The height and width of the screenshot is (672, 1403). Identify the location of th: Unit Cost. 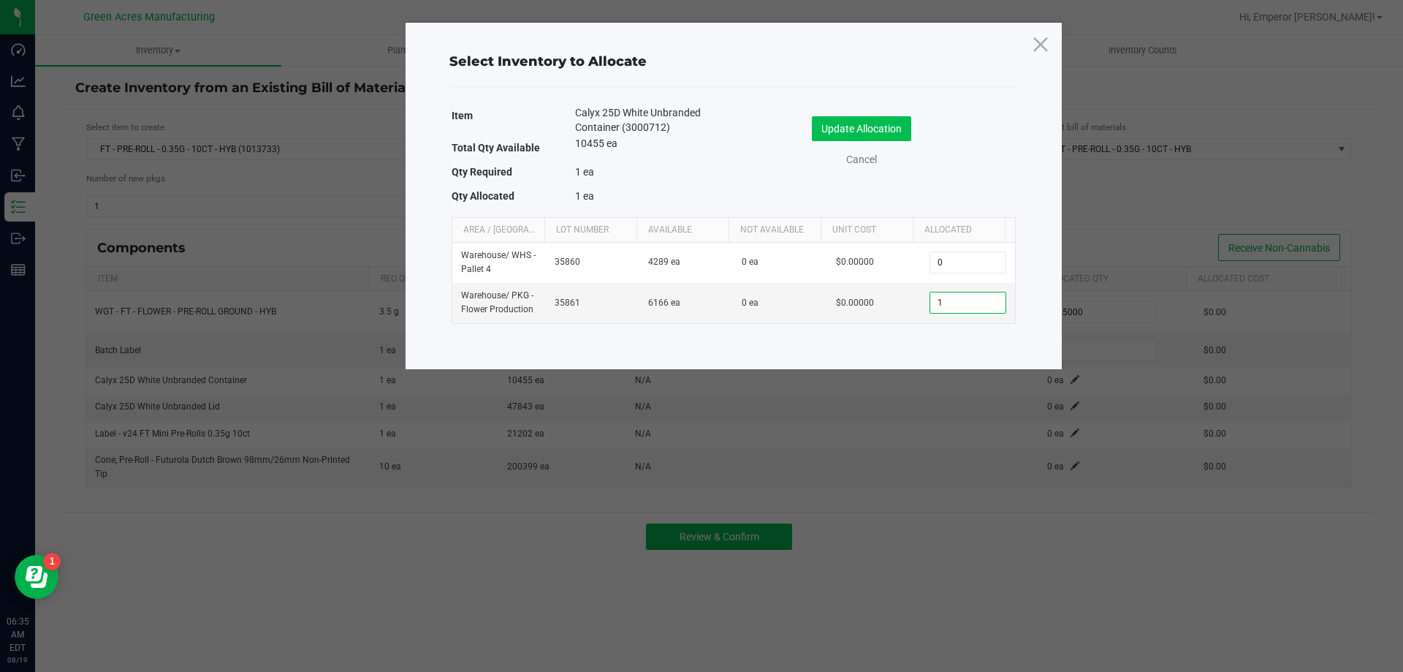
(867, 230).